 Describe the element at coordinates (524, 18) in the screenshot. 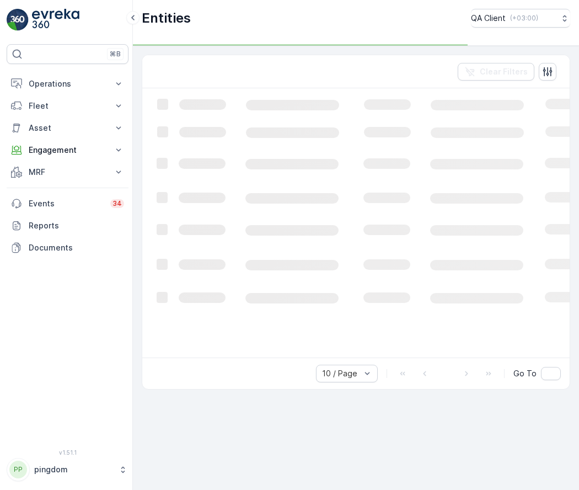

I see `p: ( +03:00 )` at that location.